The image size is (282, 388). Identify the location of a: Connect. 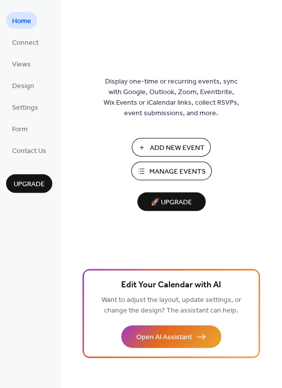
(25, 42).